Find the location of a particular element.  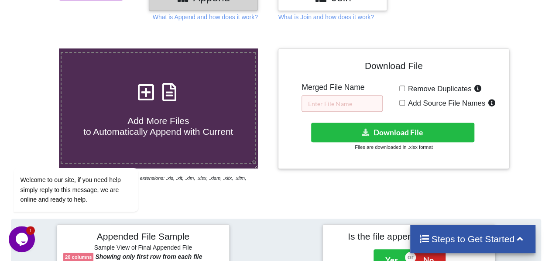

button: Download File is located at coordinates (393, 132).